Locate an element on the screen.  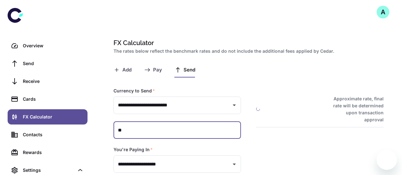
div: A is located at coordinates (383, 12).